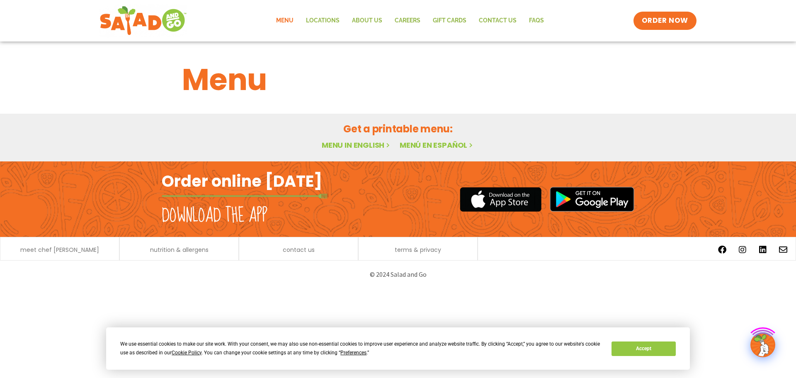 This screenshot has height=378, width=796. Describe the element at coordinates (665, 21) in the screenshot. I see `span: ORDER NOW` at that location.